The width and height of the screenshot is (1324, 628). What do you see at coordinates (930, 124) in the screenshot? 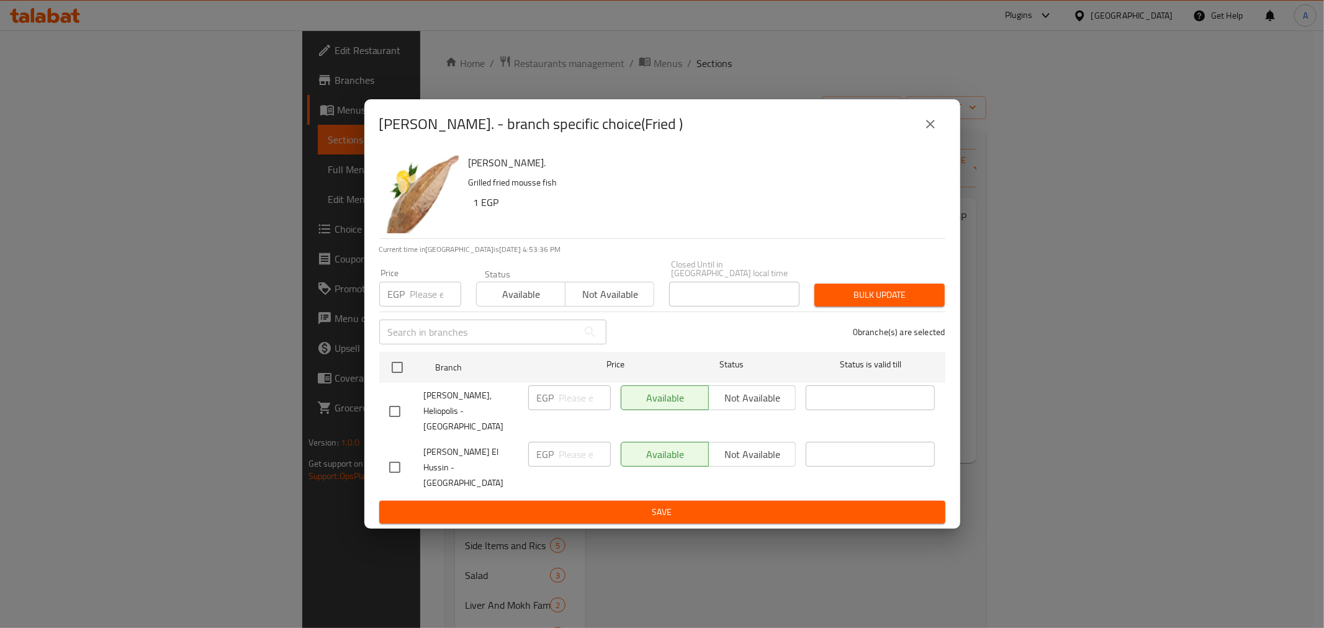
I see `button: close` at bounding box center [930, 124].